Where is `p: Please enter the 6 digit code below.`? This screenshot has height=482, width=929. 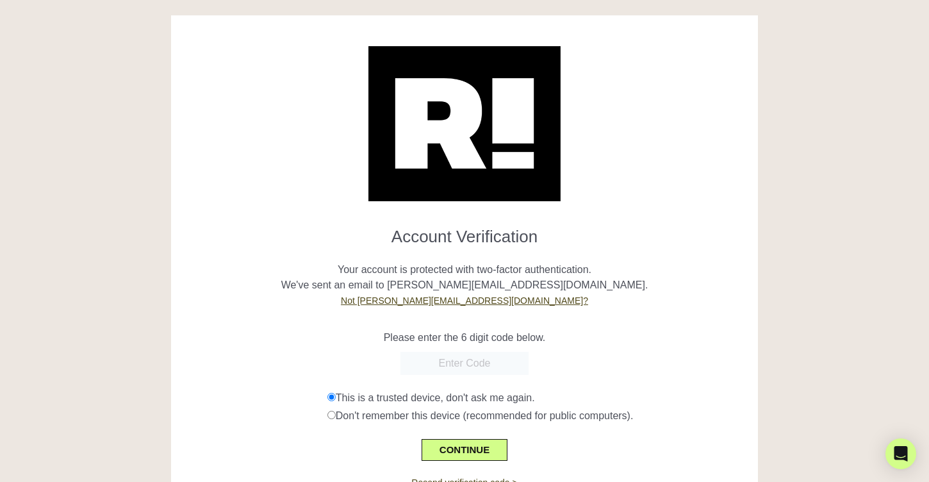 p: Please enter the 6 digit code below. is located at coordinates (465, 338).